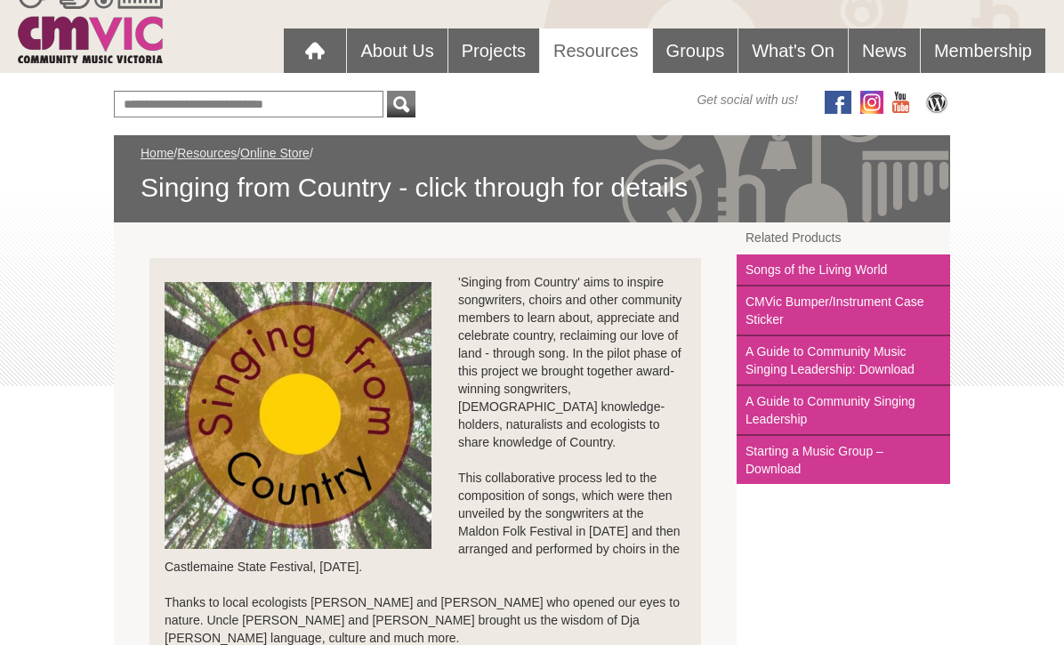 This screenshot has width=1064, height=645. What do you see at coordinates (983, 51) in the screenshot?
I see `a: Membership` at bounding box center [983, 51].